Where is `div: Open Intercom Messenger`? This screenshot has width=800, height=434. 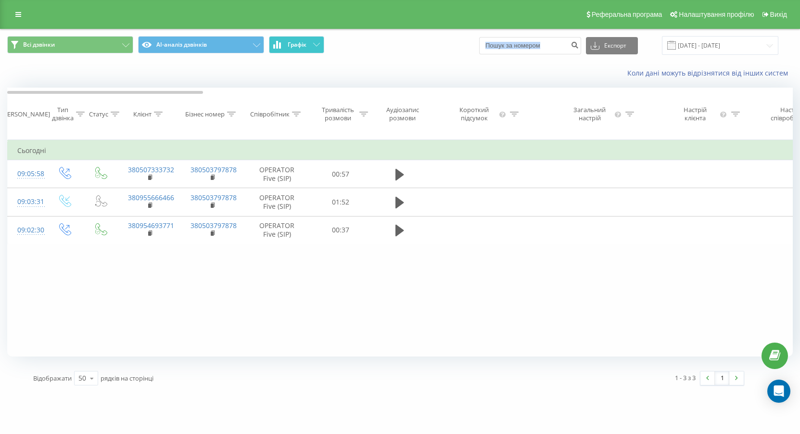
div: Open Intercom Messenger is located at coordinates (779, 391).